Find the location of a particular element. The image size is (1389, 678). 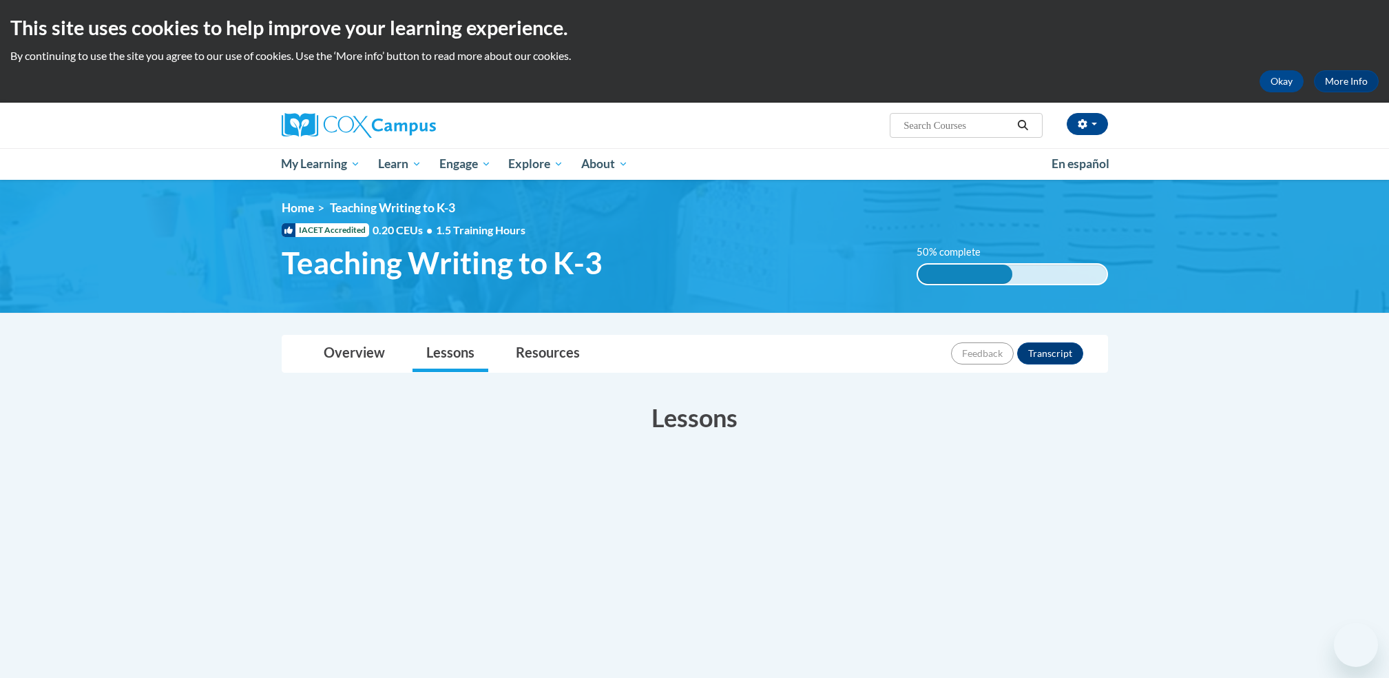

a: Overview is located at coordinates (354, 353).